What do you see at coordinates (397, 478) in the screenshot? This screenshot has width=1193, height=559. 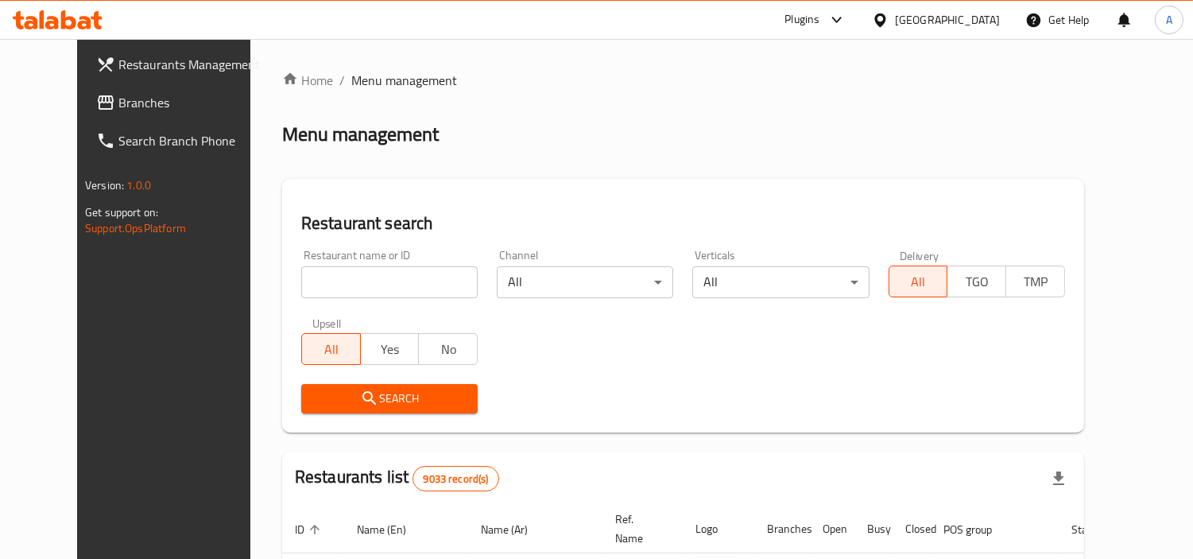 I see `h2: Restaurants list` at bounding box center [397, 478].